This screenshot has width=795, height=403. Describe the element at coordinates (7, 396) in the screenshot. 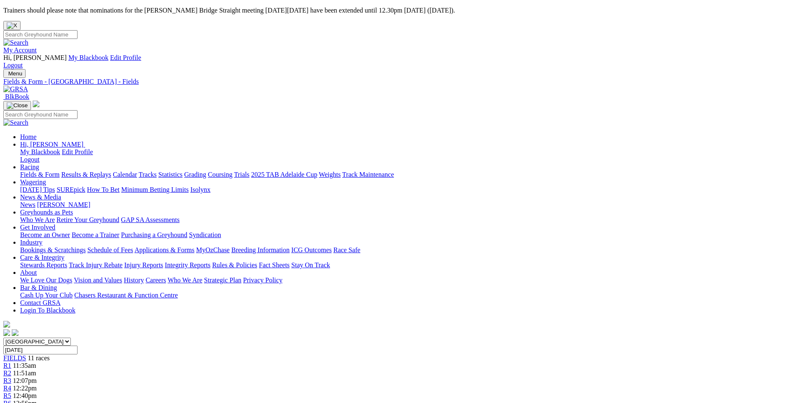

I see `a: R5` at that location.